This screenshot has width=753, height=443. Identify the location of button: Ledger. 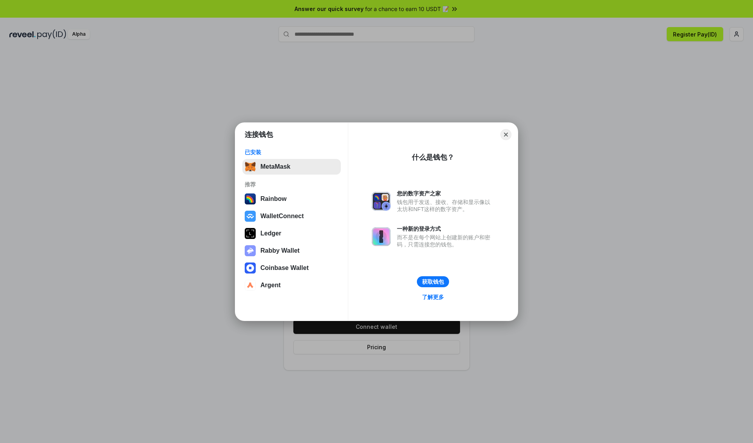
(291, 233).